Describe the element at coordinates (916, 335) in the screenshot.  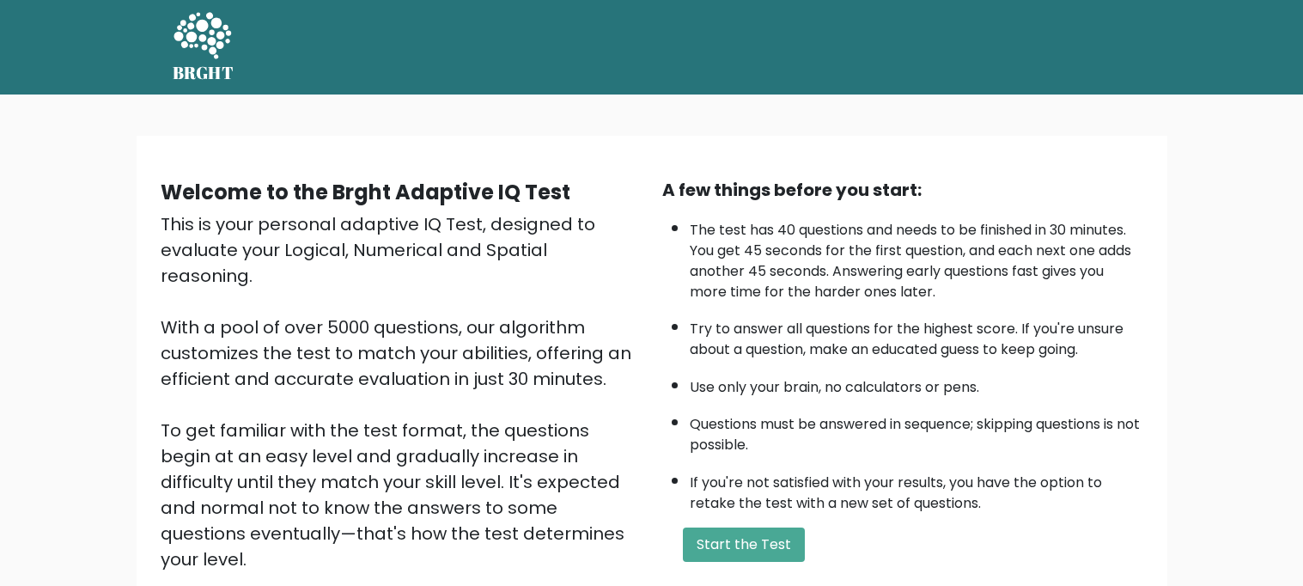
I see `li: Try to answer all questions for the highest score. If you're unsure about a question, make an edu...` at that location.